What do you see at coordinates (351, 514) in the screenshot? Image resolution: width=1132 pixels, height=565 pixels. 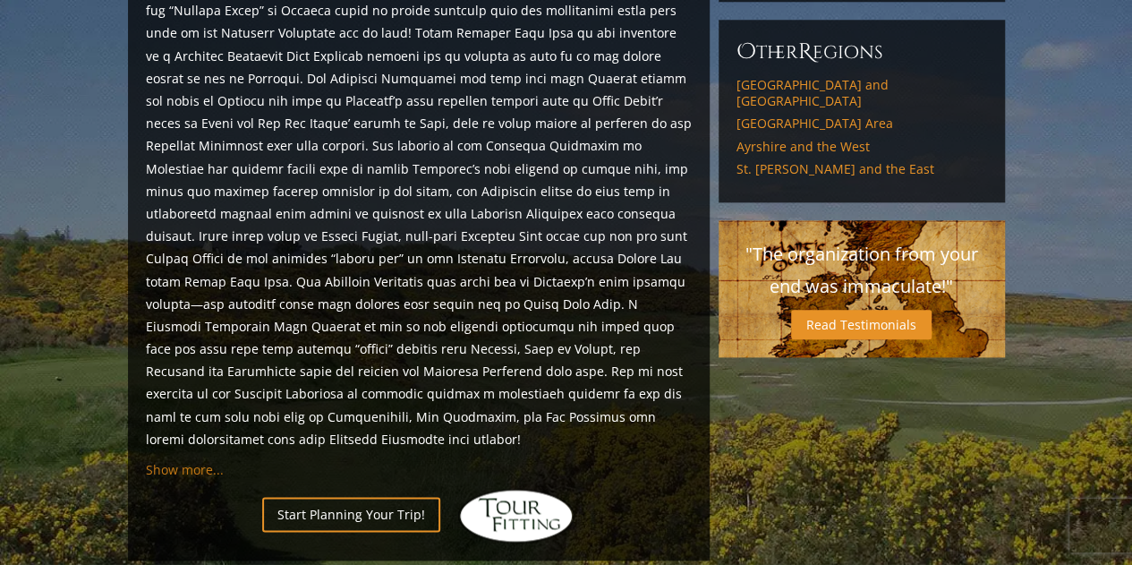 I see `a: Start Planning Your Trip!` at bounding box center [351, 514].